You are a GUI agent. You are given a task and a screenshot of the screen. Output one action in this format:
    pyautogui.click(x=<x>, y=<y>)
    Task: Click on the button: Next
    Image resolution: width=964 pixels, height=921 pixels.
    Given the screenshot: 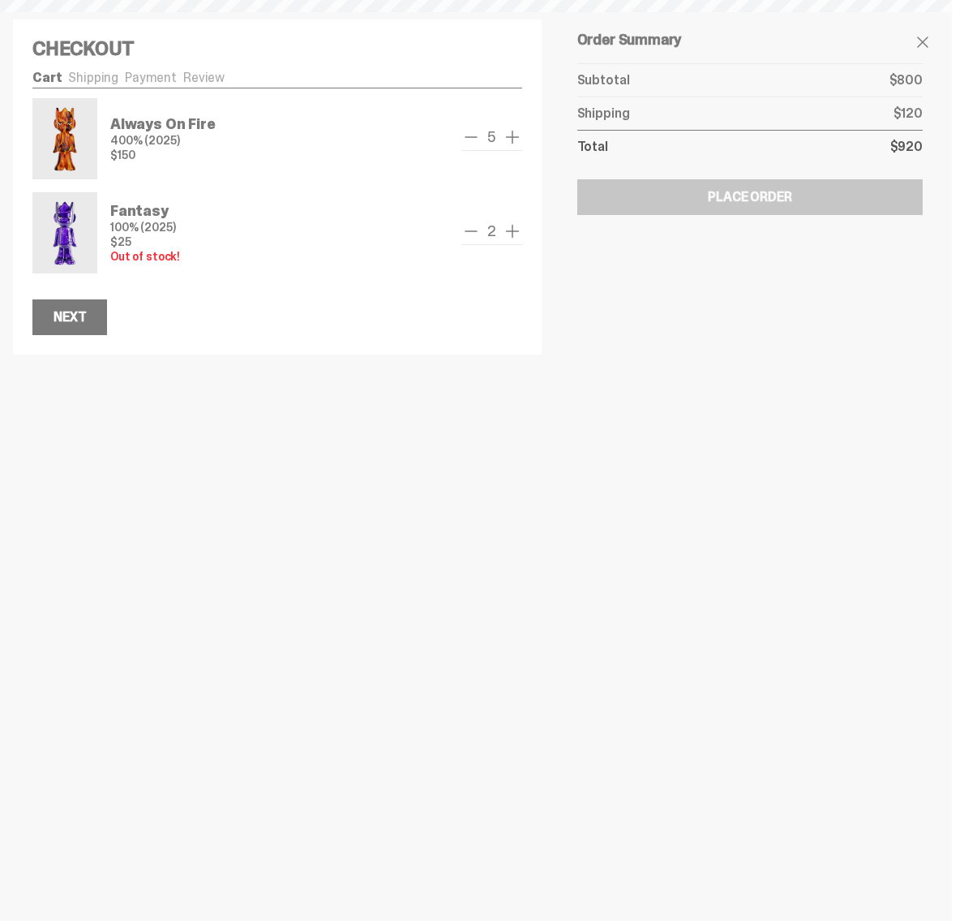 What is the action you would take?
    pyautogui.click(x=70, y=317)
    